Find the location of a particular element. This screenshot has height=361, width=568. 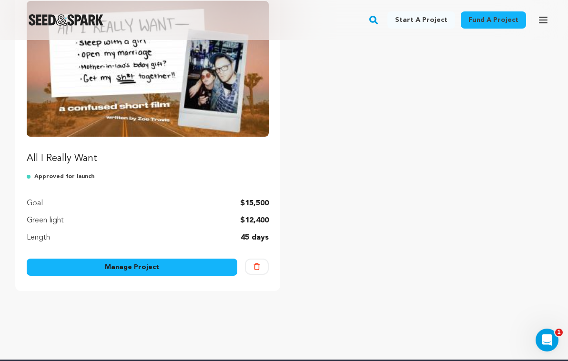

p: All I Really Want is located at coordinates (148, 159).